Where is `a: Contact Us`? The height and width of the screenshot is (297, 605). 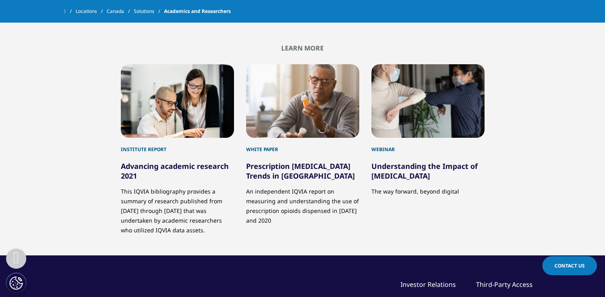 a: Contact Us is located at coordinates (569, 265).